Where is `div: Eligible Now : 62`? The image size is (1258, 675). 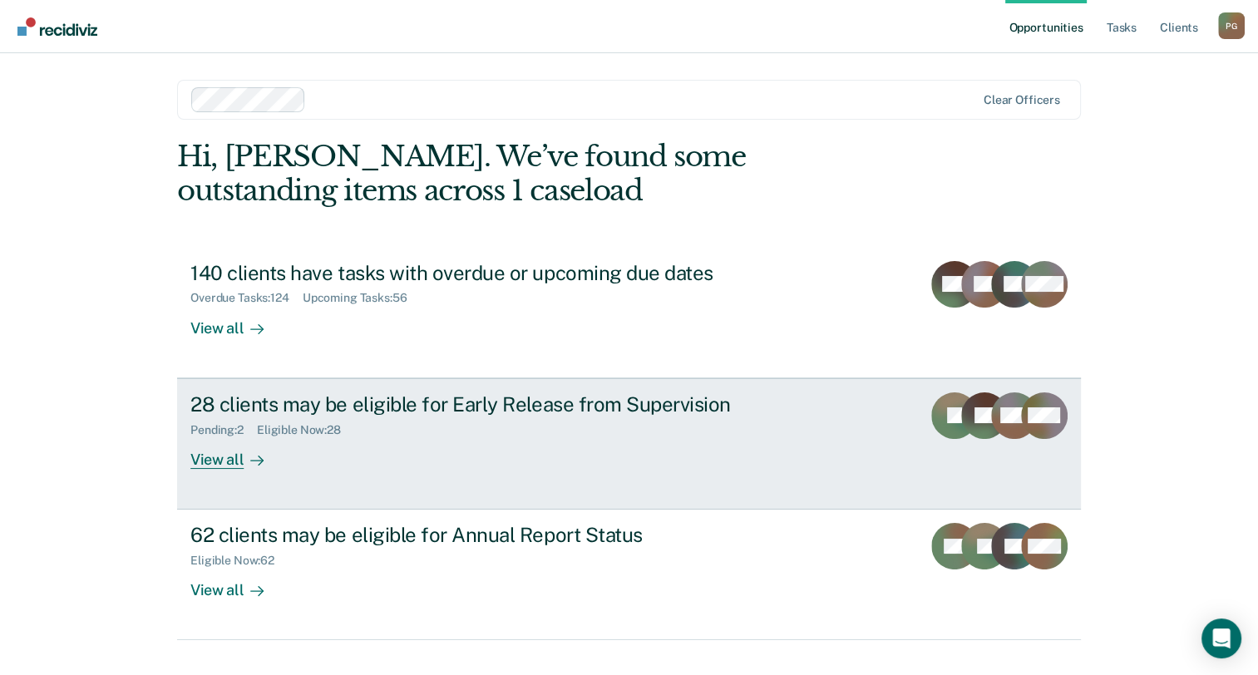 div: Eligible Now : 62 is located at coordinates (239, 561).